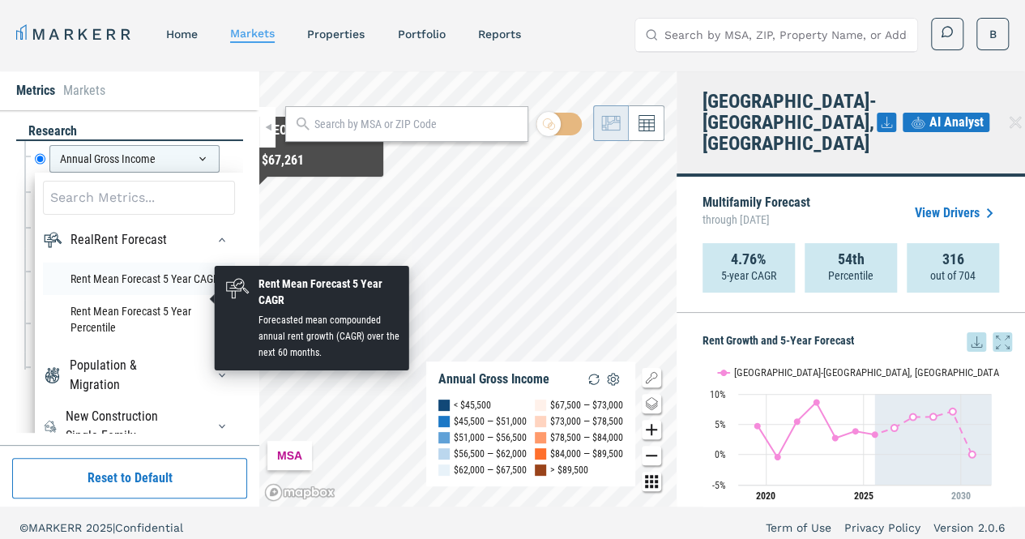 This screenshot has height=539, width=1025. Describe the element at coordinates (956, 122) in the screenshot. I see `span: AI Analyst` at that location.